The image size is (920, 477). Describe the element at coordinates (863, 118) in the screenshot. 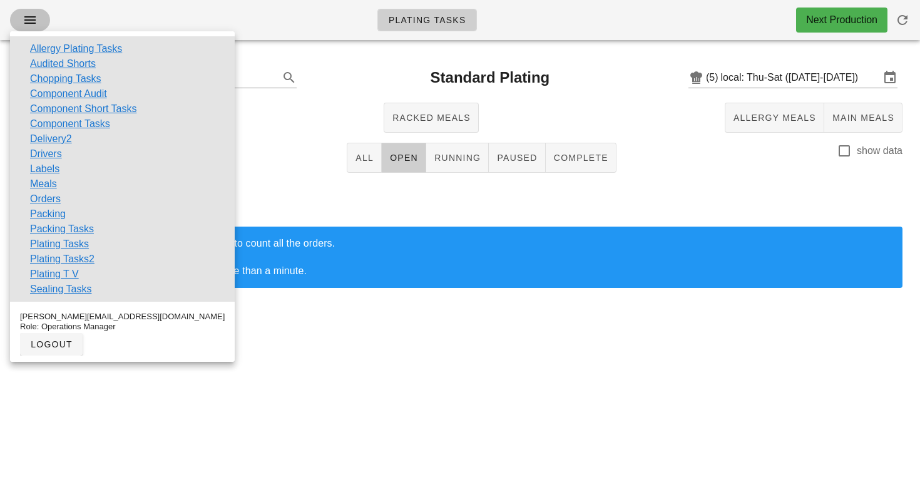

I see `button: Main Meals` at that location.